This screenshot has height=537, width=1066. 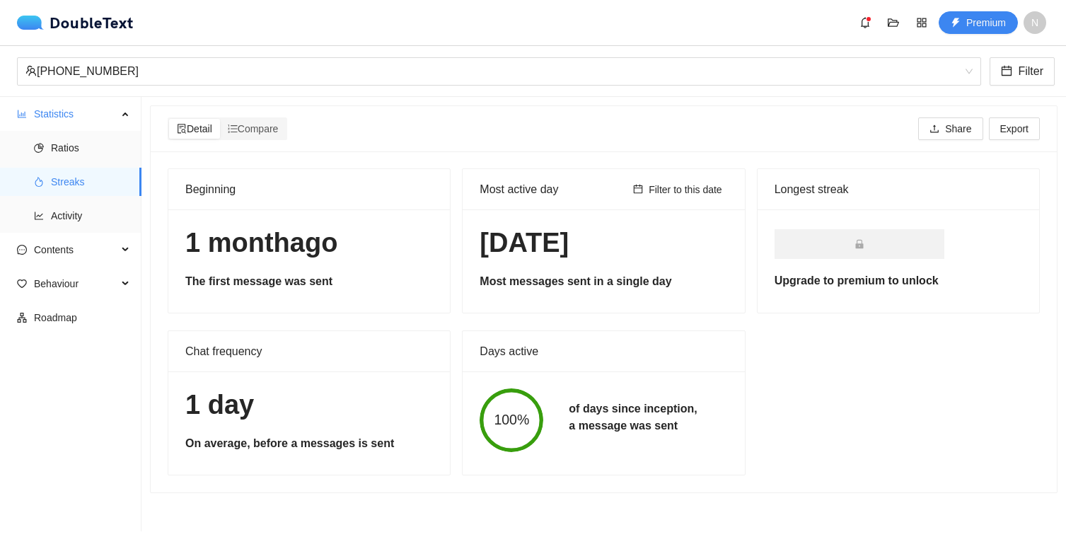 What do you see at coordinates (1015, 129) in the screenshot?
I see `span: Export` at bounding box center [1015, 129].